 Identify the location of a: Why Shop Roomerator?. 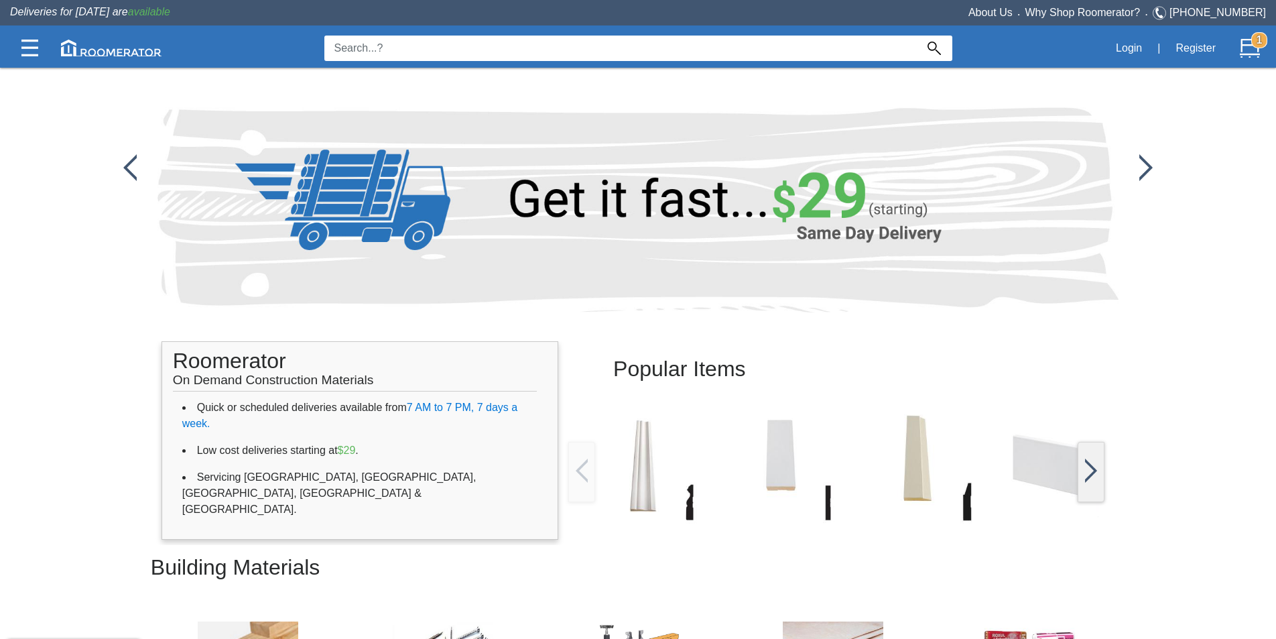
(1083, 12).